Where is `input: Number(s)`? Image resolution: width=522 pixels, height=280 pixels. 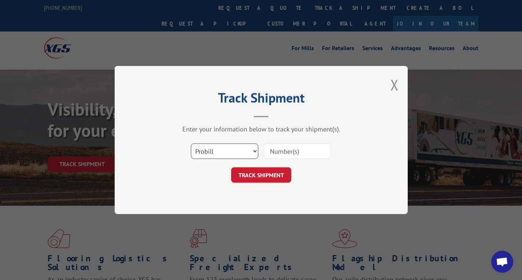 input: Number(s) is located at coordinates (297, 151).